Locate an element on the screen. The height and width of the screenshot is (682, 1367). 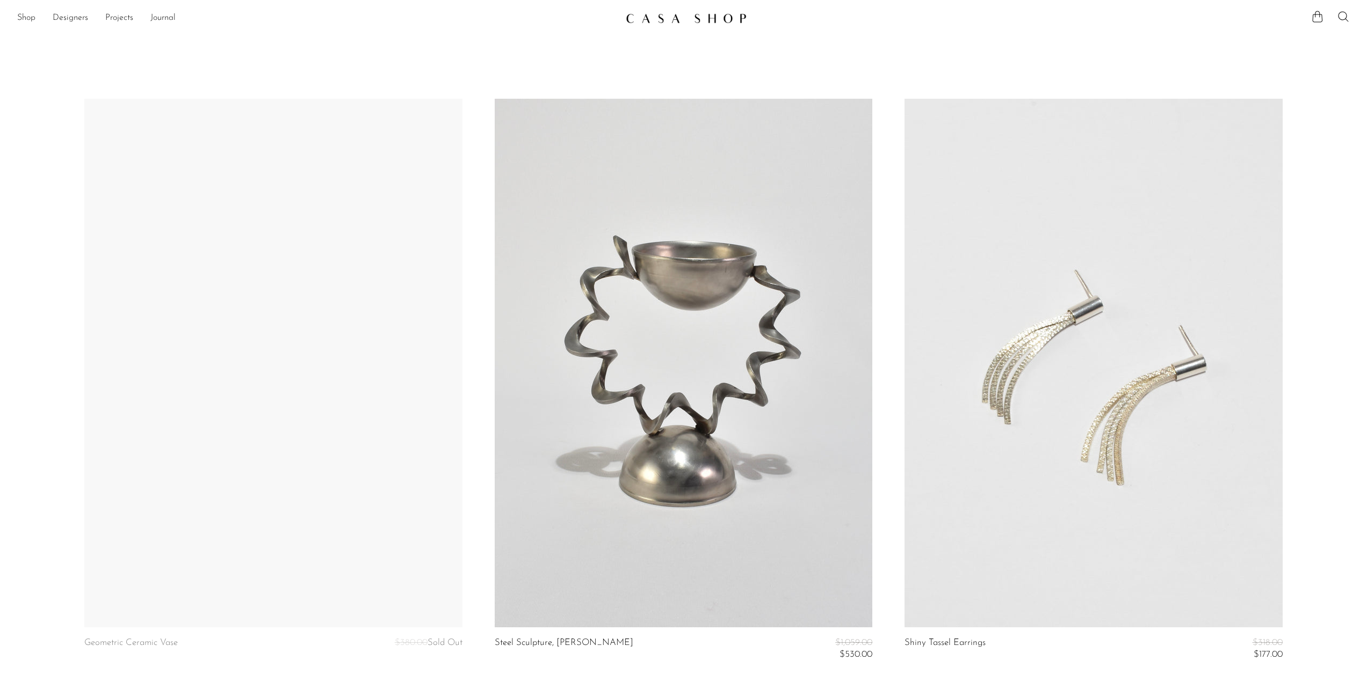
a: Projects is located at coordinates (119, 18).